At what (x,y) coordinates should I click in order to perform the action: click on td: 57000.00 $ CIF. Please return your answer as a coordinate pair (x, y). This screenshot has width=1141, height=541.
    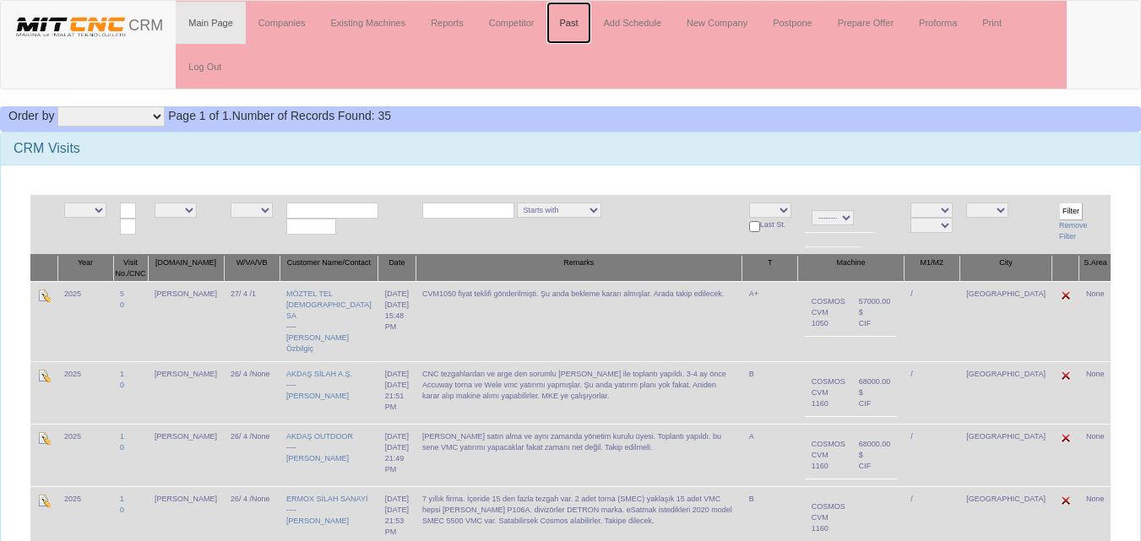
    Looking at the image, I should click on (875, 312).